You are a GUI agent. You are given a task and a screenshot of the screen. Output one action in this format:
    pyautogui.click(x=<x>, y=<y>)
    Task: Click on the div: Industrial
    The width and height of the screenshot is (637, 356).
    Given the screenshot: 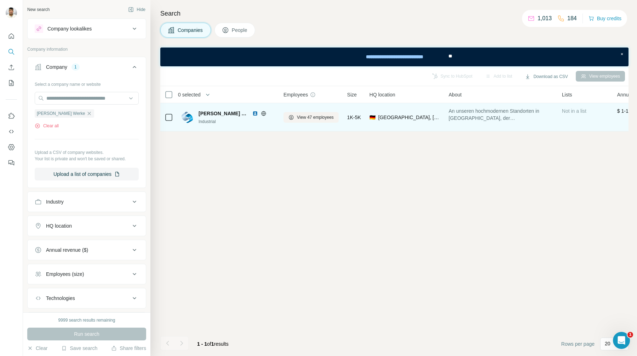 What is the action you would take?
    pyautogui.click(x=237, y=121)
    